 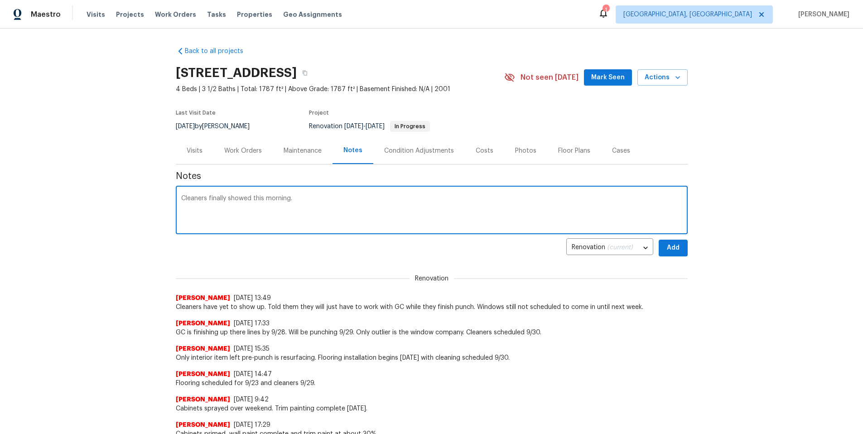 What do you see at coordinates (319, 113) in the screenshot?
I see `span: Project` at bounding box center [319, 113].